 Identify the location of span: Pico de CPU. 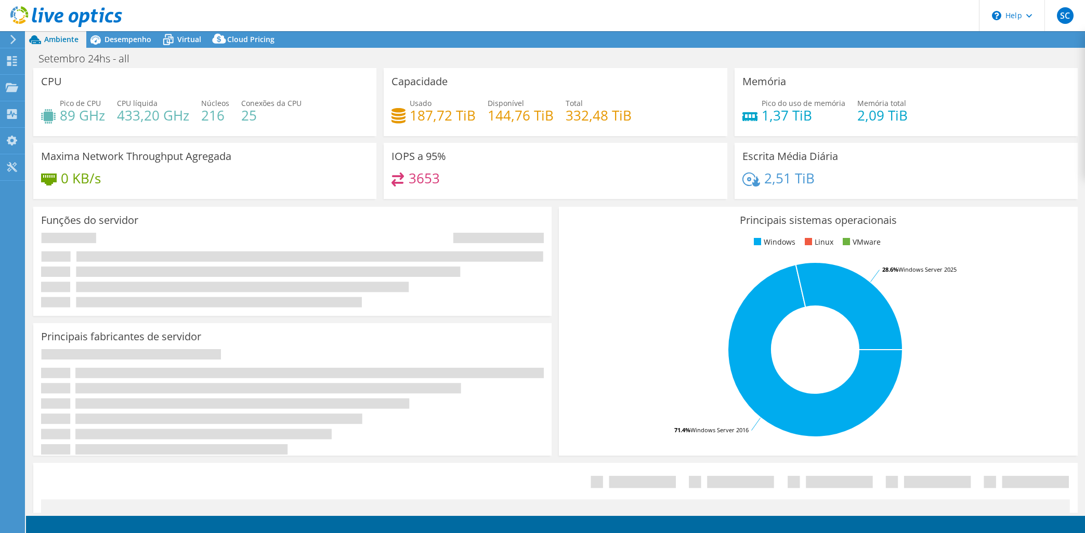
(80, 103).